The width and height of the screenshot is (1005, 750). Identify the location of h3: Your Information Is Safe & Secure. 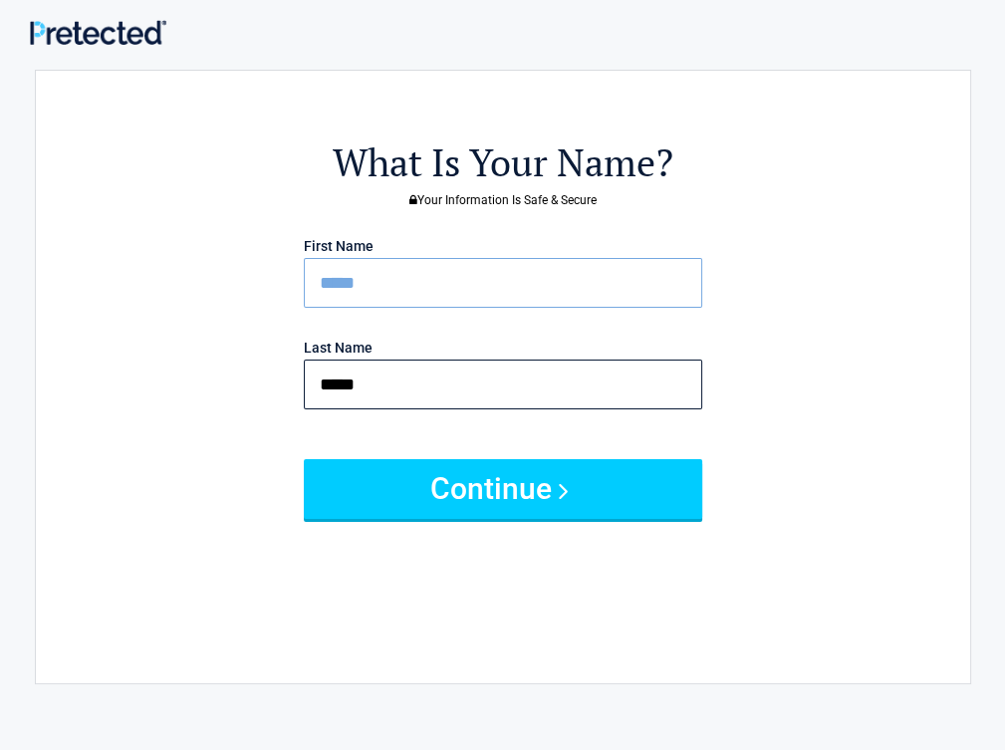
(503, 200).